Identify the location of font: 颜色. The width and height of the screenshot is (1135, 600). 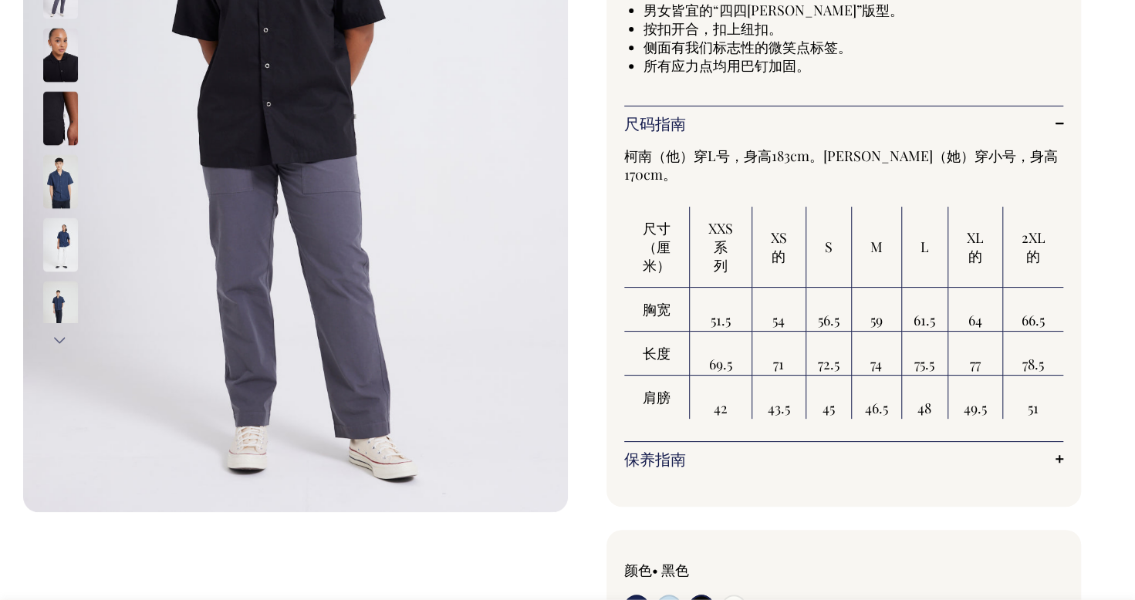
(657, 570).